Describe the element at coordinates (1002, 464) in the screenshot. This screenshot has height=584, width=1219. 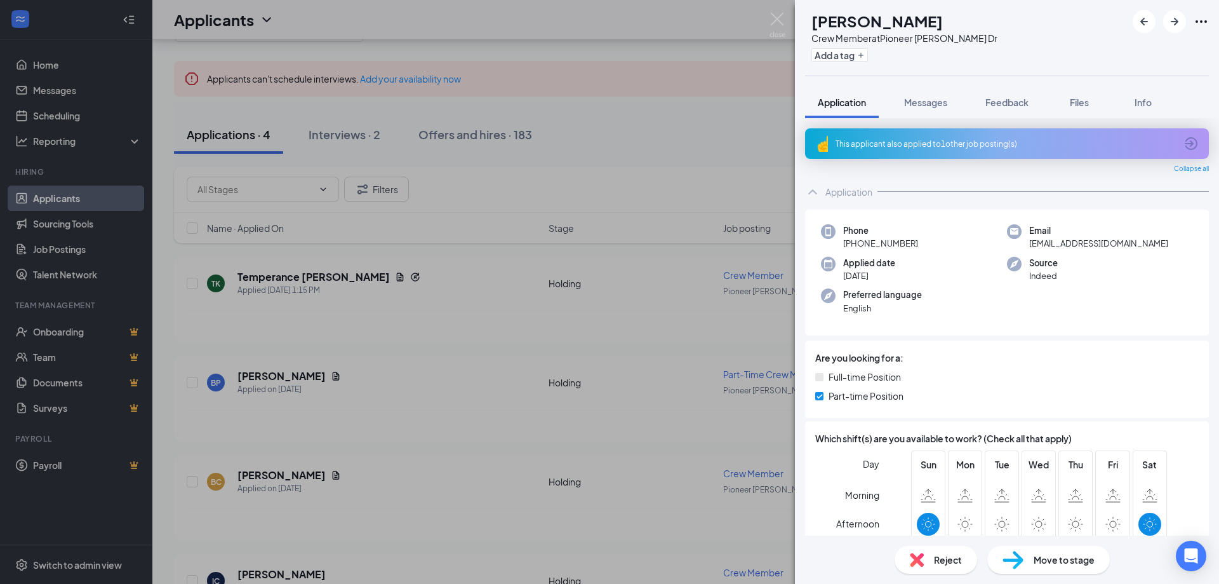
I see `span: Tue` at that location.